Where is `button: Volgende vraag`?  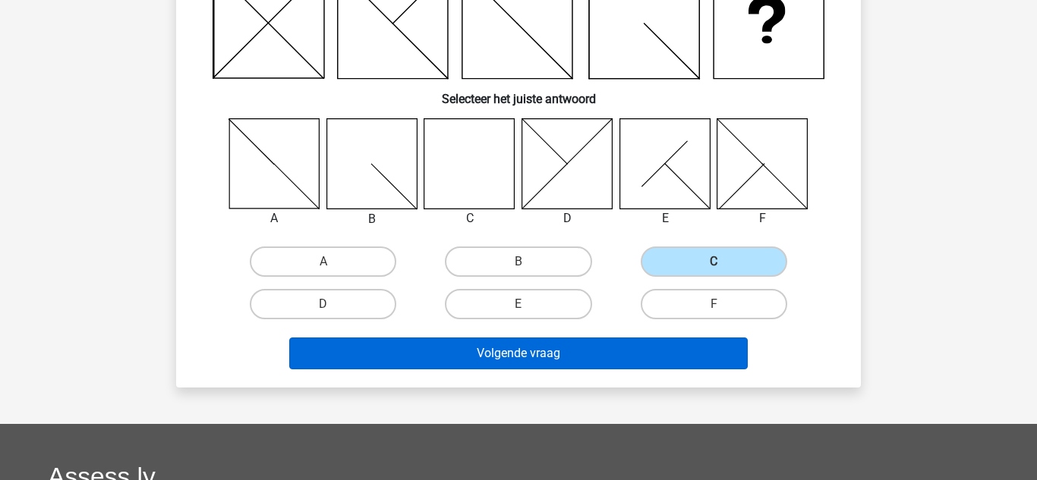
button: Volgende vraag is located at coordinates (518, 354).